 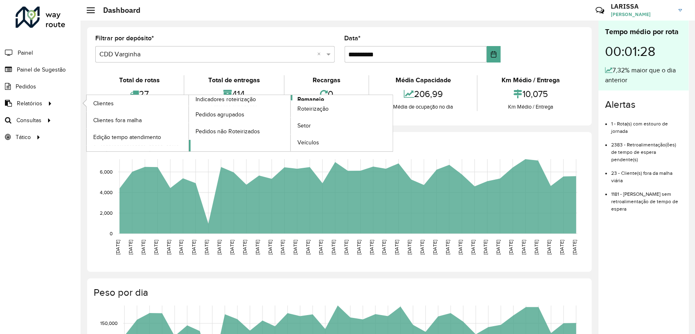 I want to click on div: Média de ocupação no dia, so click(x=423, y=107).